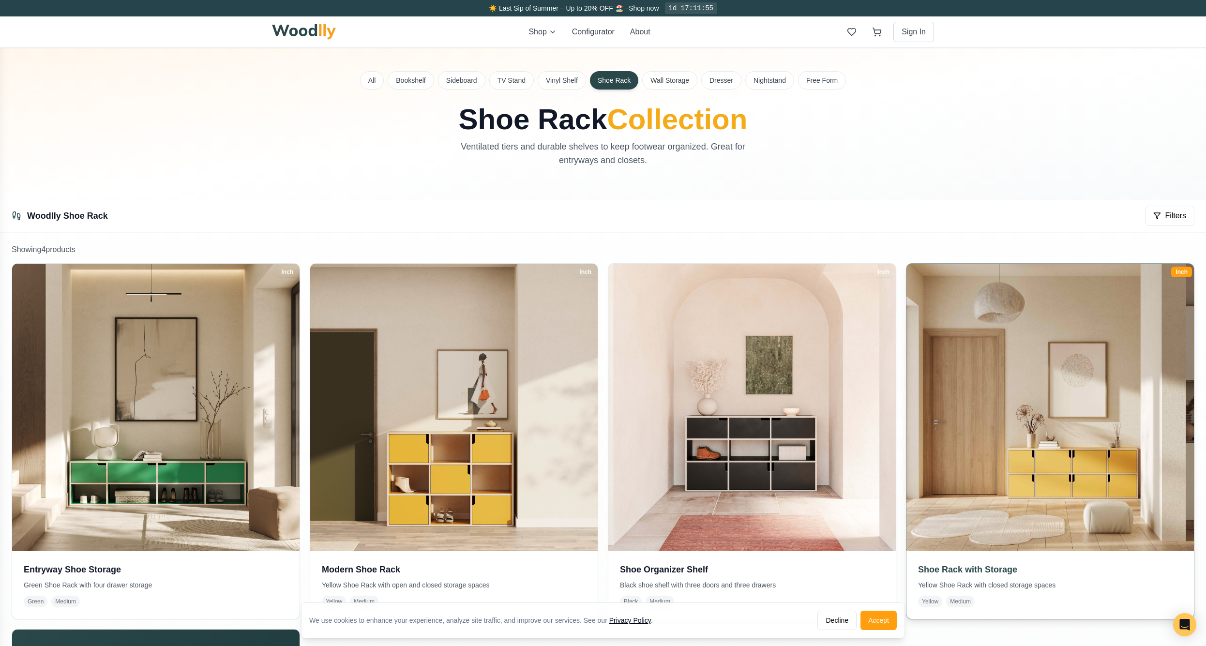 This screenshot has height=646, width=1206. What do you see at coordinates (1175, 216) in the screenshot?
I see `span: Filters` at bounding box center [1175, 216].